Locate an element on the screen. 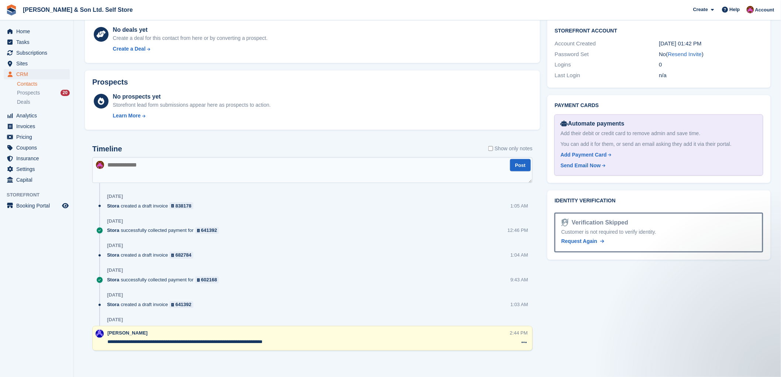 This screenshot has width=781, height=377. h2: Identity verification is located at coordinates (659, 201).